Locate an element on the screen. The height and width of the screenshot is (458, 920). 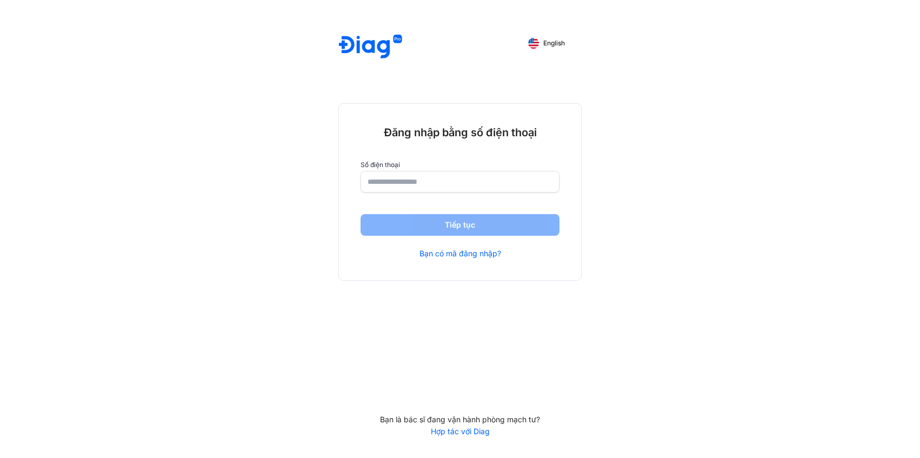
img: logo is located at coordinates (370, 47).